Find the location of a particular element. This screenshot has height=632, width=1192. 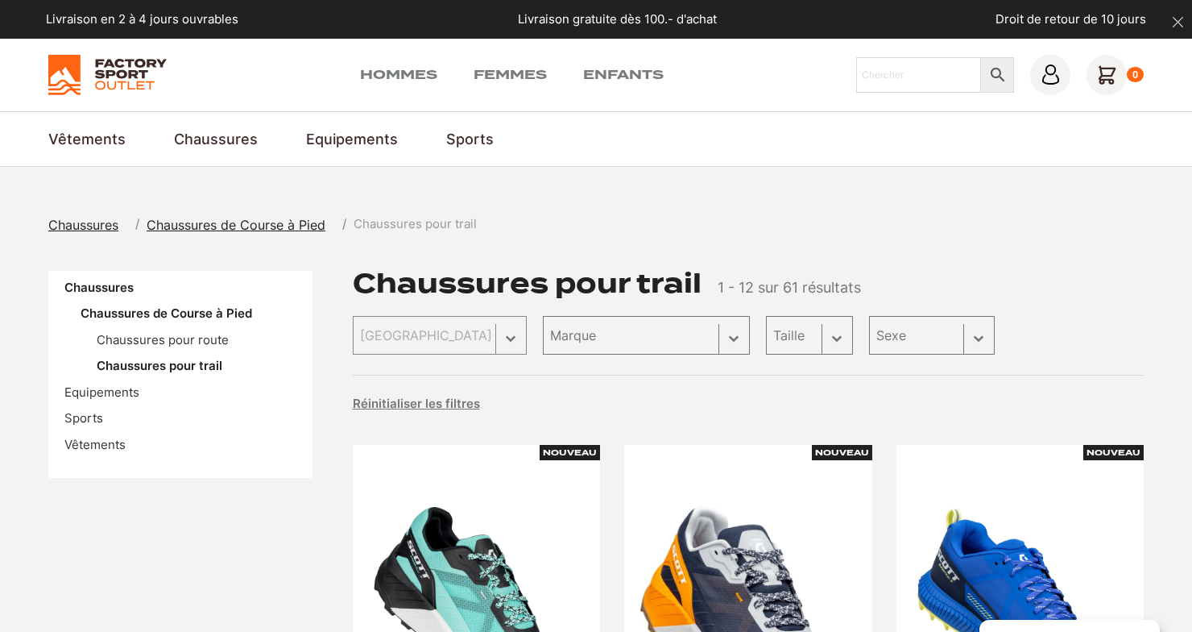

p: Droit de retour de 10 jours is located at coordinates (1071, 19).